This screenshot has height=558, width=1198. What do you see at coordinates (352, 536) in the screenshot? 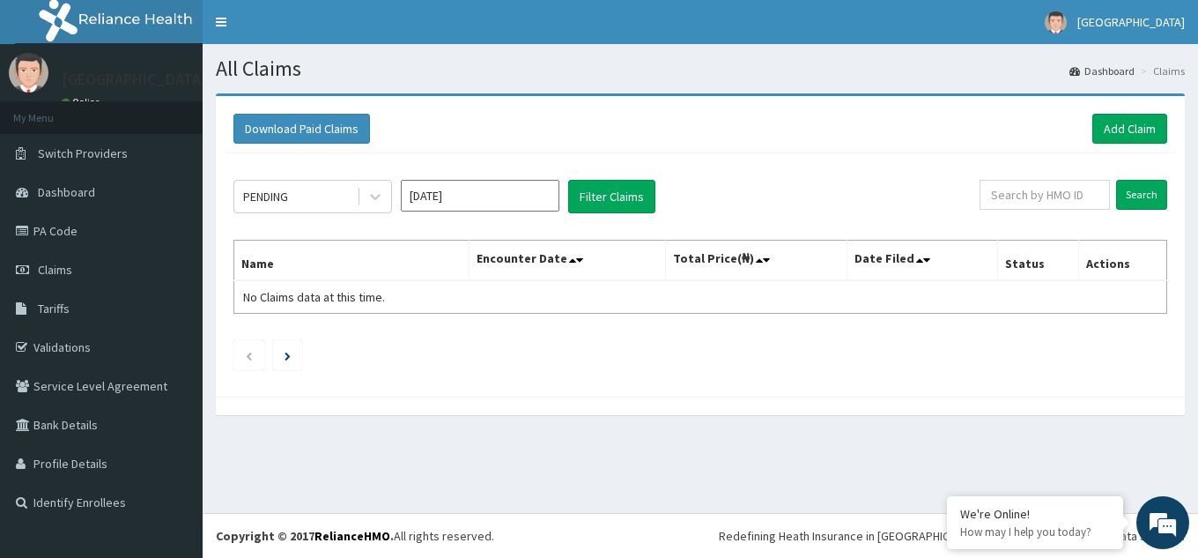
I see `a: RelianceHMO` at bounding box center [352, 536].